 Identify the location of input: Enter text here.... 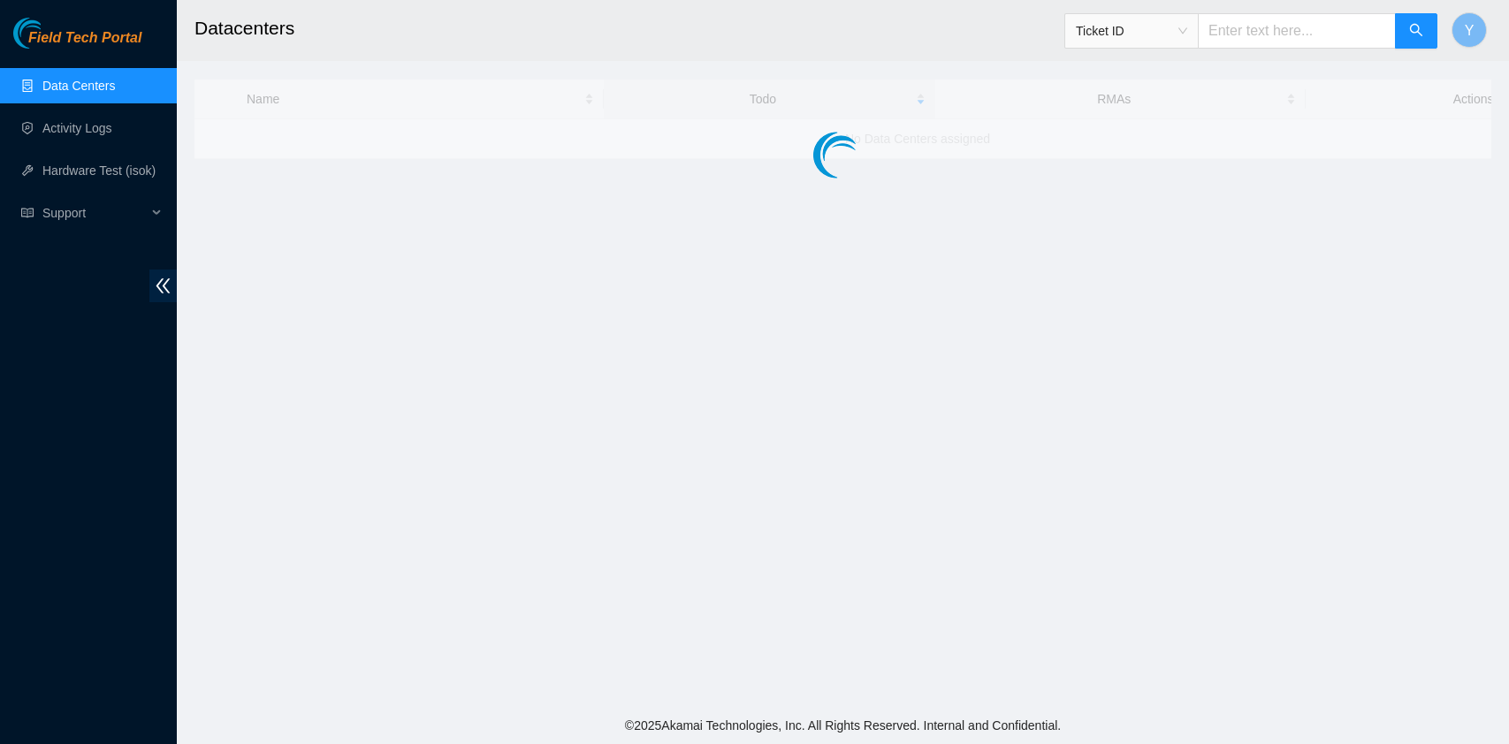
(1297, 31).